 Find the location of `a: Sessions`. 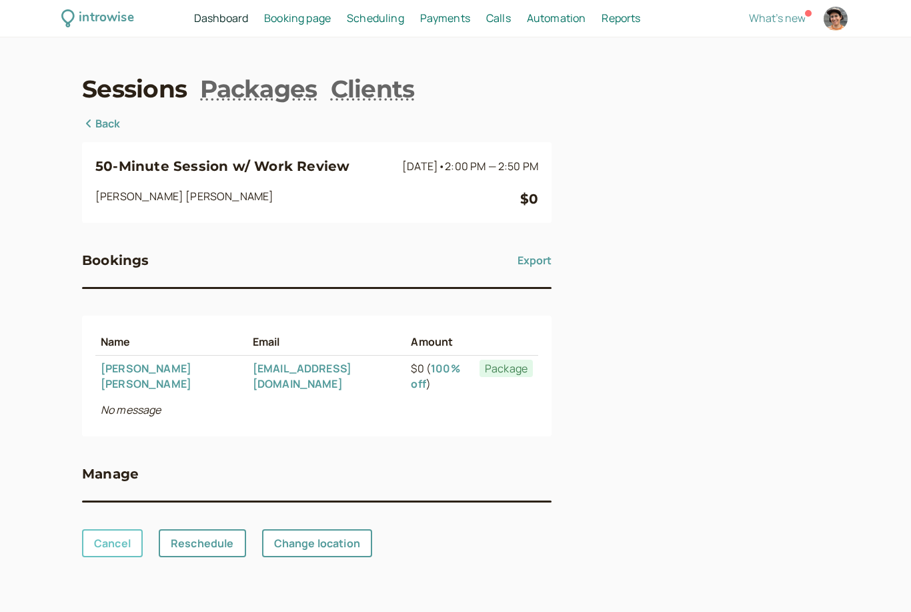

a: Sessions is located at coordinates (134, 89).